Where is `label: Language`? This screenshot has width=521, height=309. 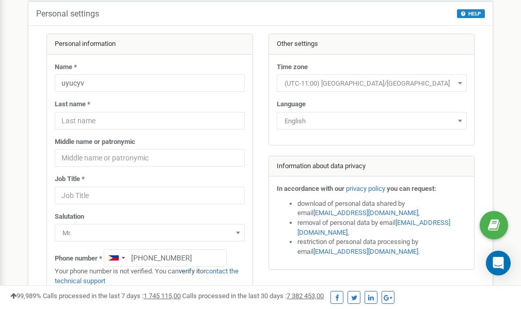 label: Language is located at coordinates (291, 104).